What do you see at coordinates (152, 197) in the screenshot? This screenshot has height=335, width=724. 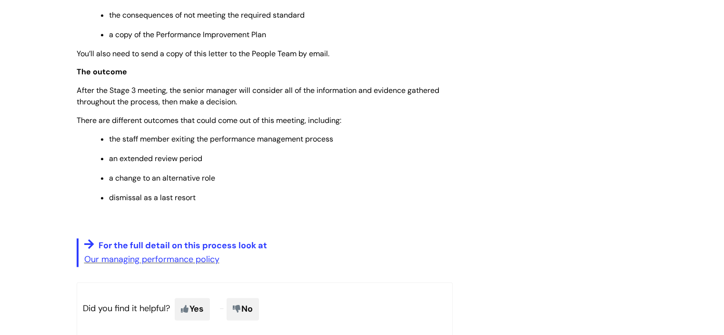 I see `span: dismissal as a last resort` at bounding box center [152, 197].